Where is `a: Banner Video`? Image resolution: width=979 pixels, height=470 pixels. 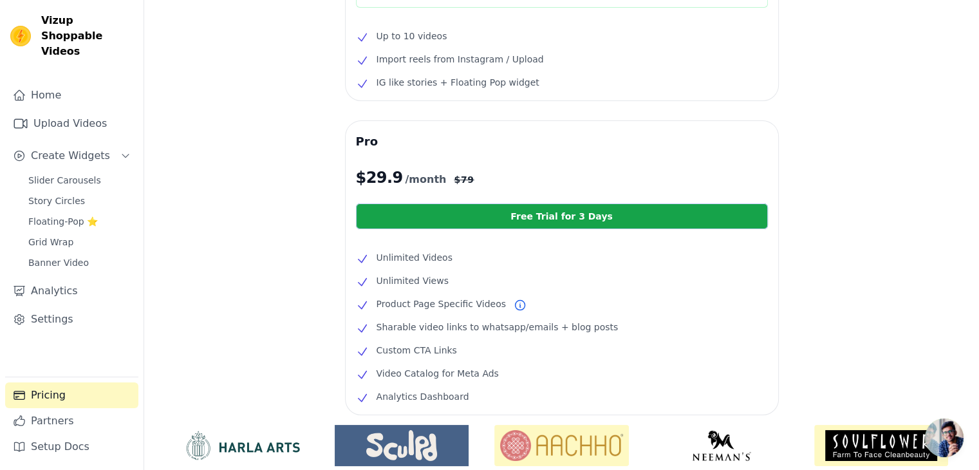
a: Banner Video is located at coordinates (79, 263).